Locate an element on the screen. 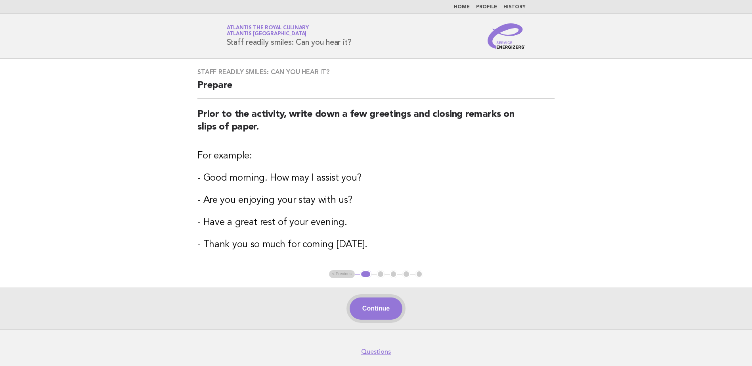 This screenshot has width=752, height=366. img: Service Energizers is located at coordinates (507, 36).